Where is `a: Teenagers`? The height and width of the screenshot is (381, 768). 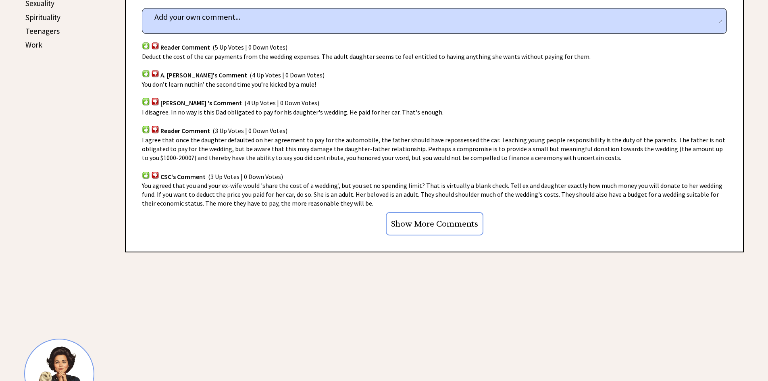
a: Teenagers is located at coordinates (42, 31).